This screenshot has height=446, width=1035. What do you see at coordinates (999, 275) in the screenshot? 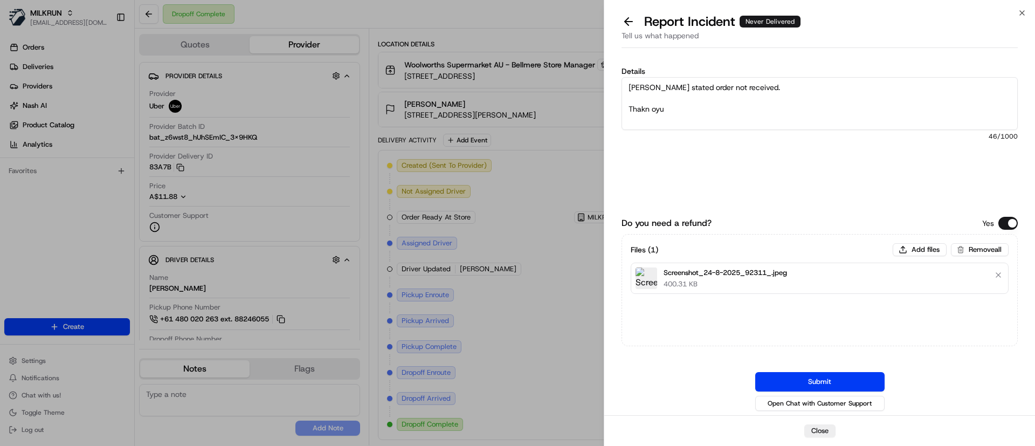
I see `button: Remove file` at bounding box center [999, 275].